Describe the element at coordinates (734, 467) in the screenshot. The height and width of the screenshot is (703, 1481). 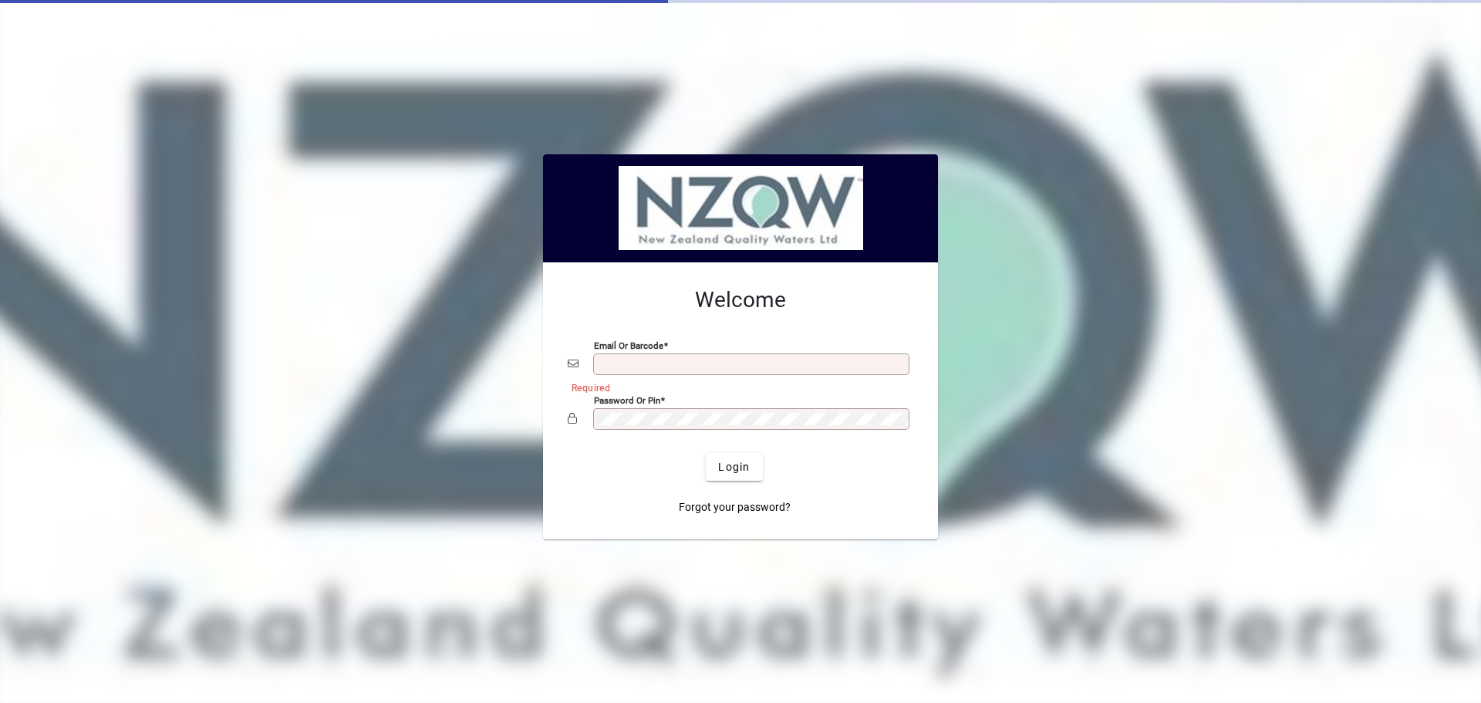
I see `button: Login` at that location.